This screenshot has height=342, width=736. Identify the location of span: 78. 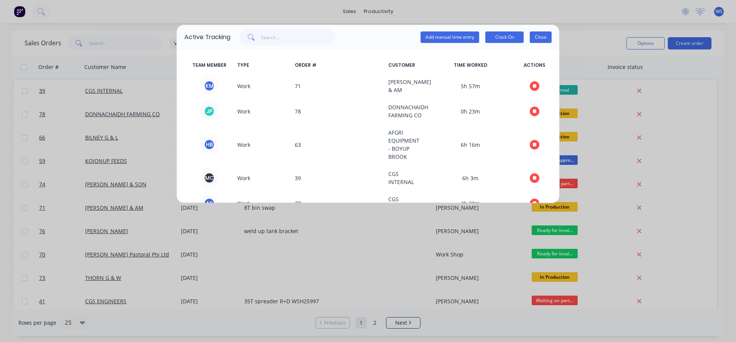
(339, 111).